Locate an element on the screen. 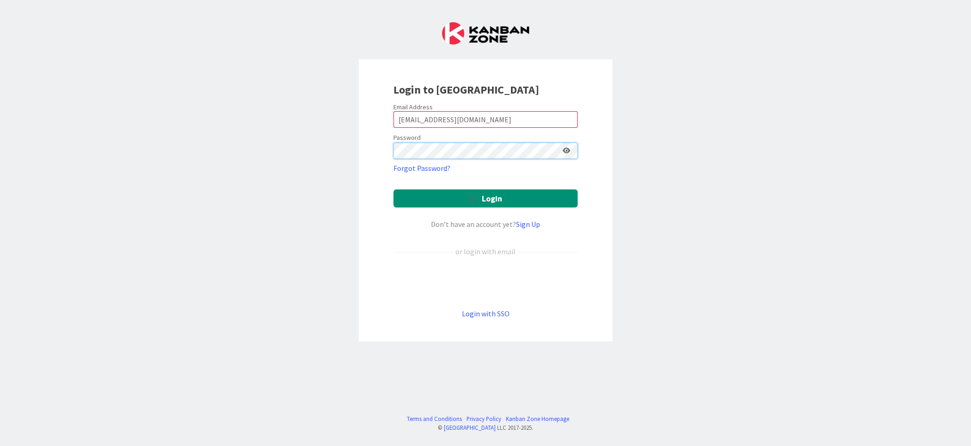 This screenshot has height=446, width=971. a: Sign Up is located at coordinates (528, 224).